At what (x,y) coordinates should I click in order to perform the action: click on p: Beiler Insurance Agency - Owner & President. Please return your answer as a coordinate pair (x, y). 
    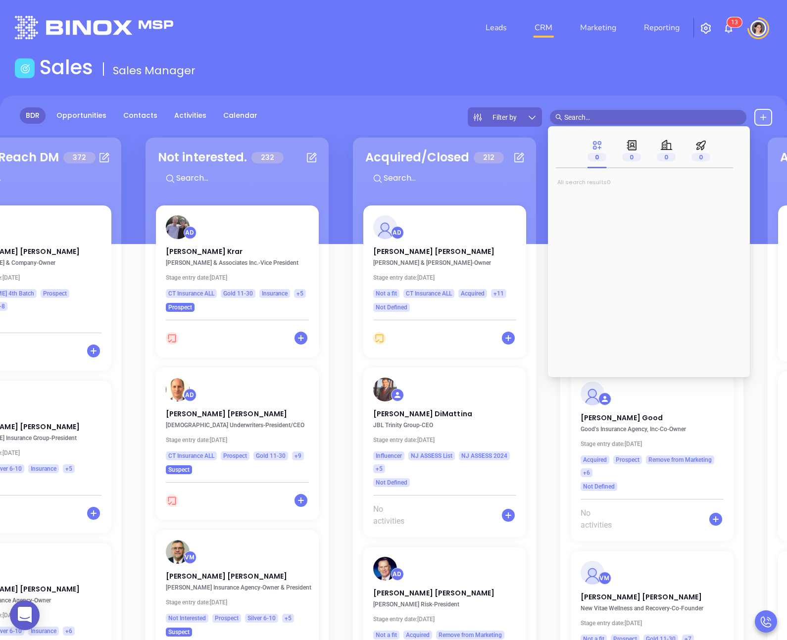
    Looking at the image, I should click on (240, 588).